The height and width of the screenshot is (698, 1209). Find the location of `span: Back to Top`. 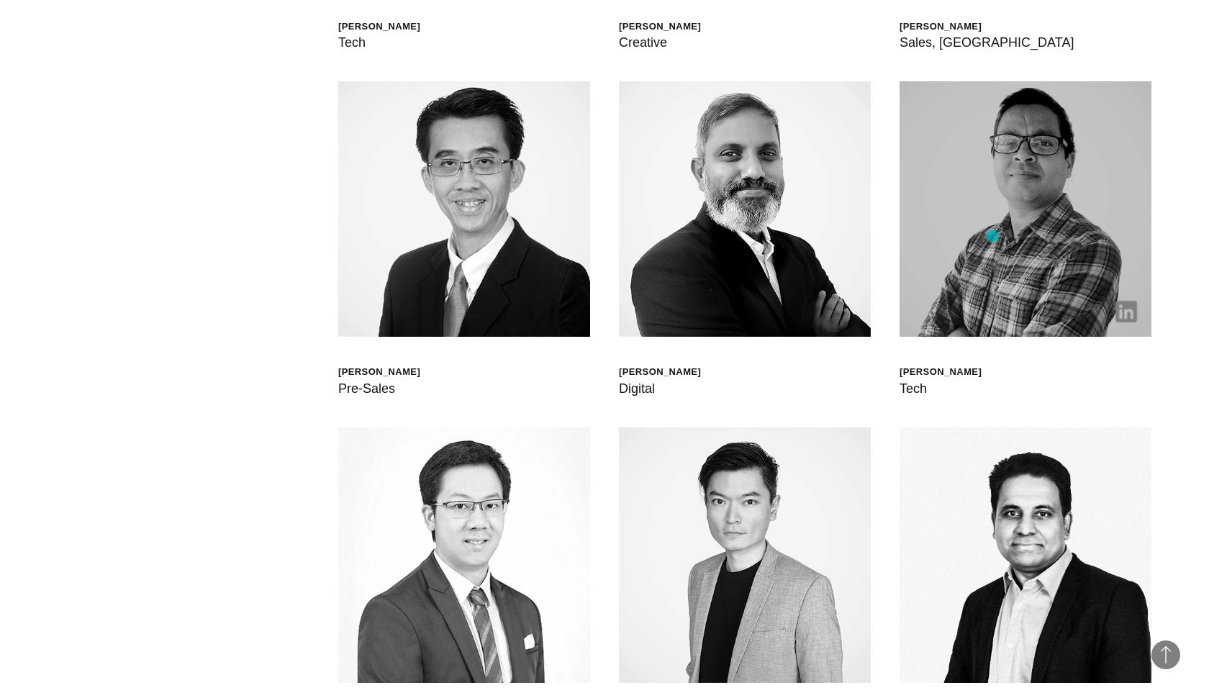

span: Back to Top is located at coordinates (1166, 655).